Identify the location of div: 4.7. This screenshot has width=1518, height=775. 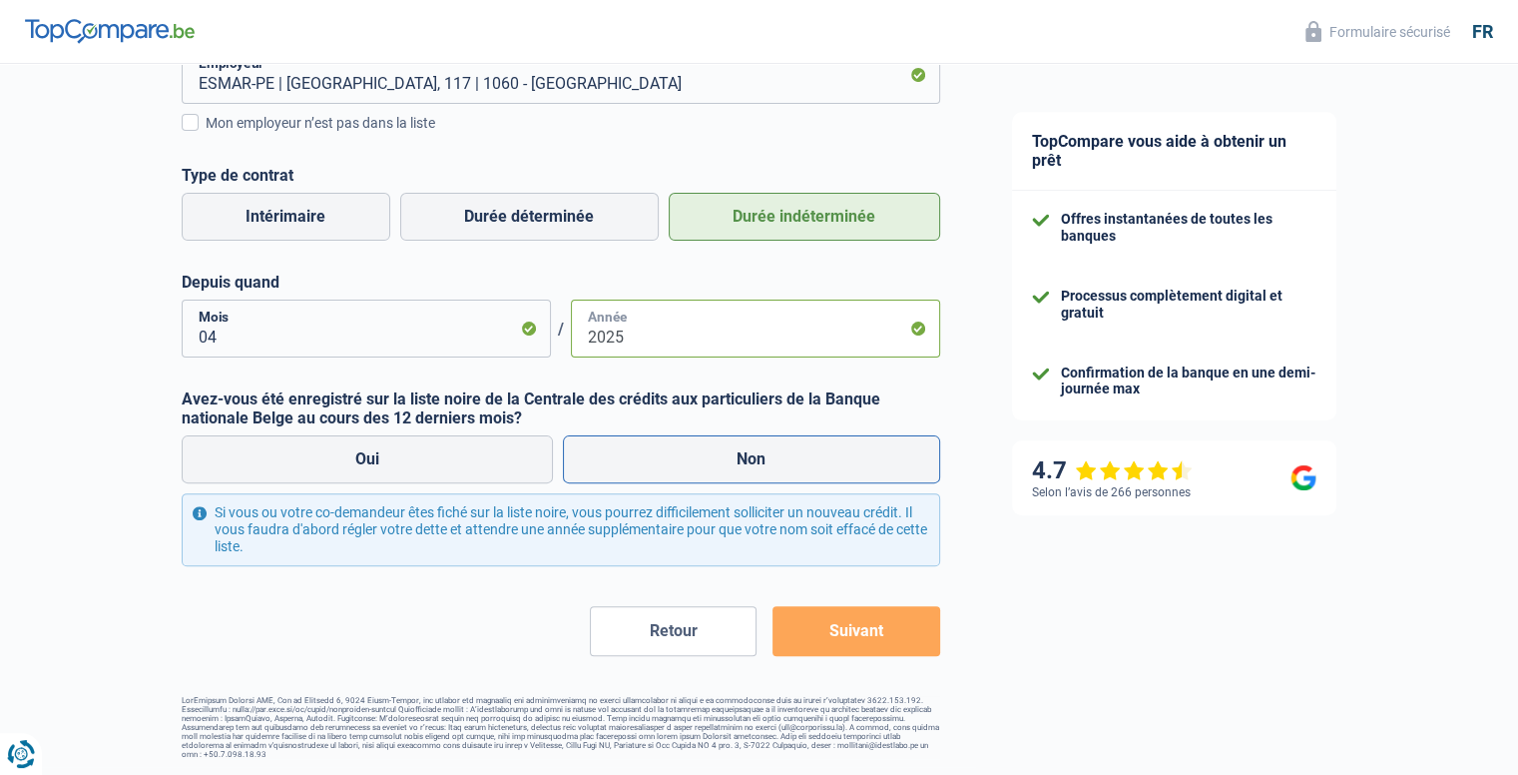
(1112, 470).